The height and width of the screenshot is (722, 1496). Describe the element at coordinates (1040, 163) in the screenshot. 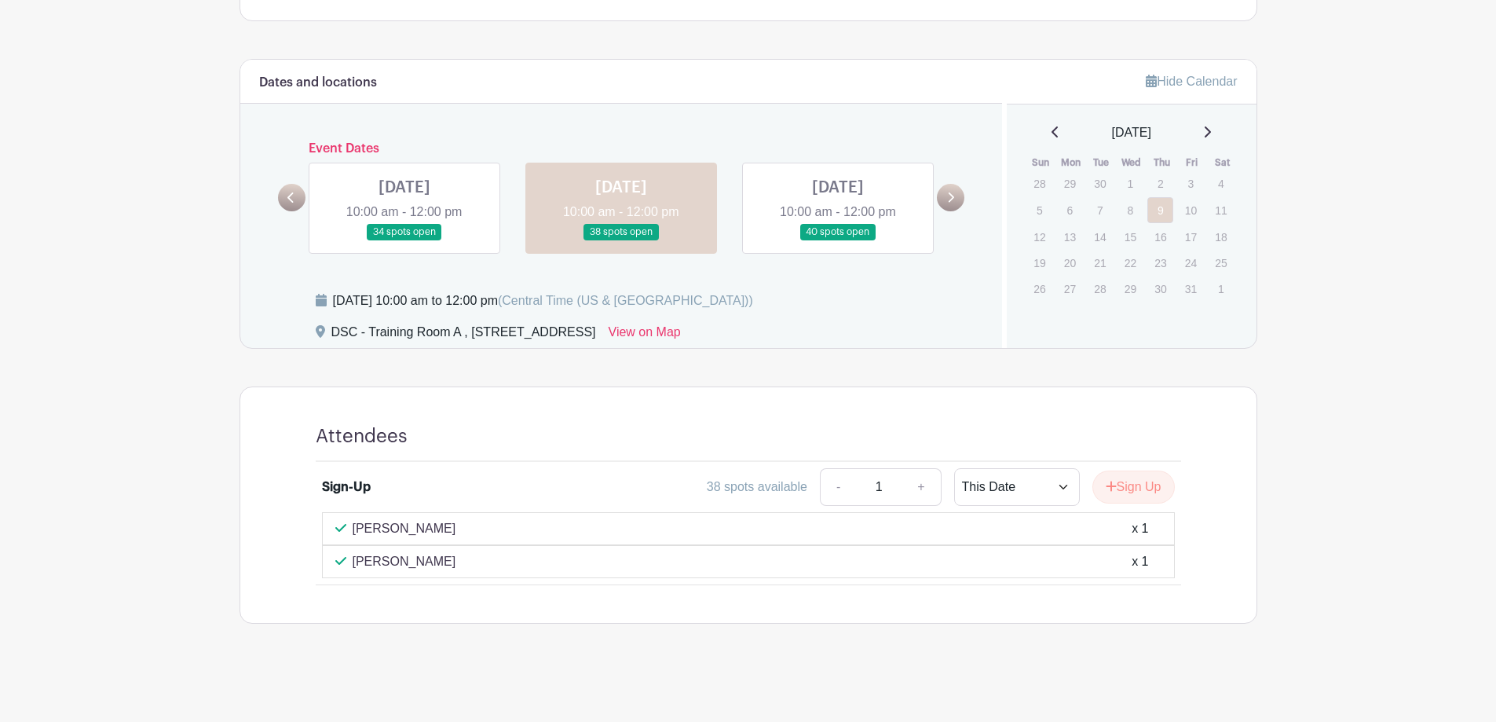

I see `th: Sun` at that location.